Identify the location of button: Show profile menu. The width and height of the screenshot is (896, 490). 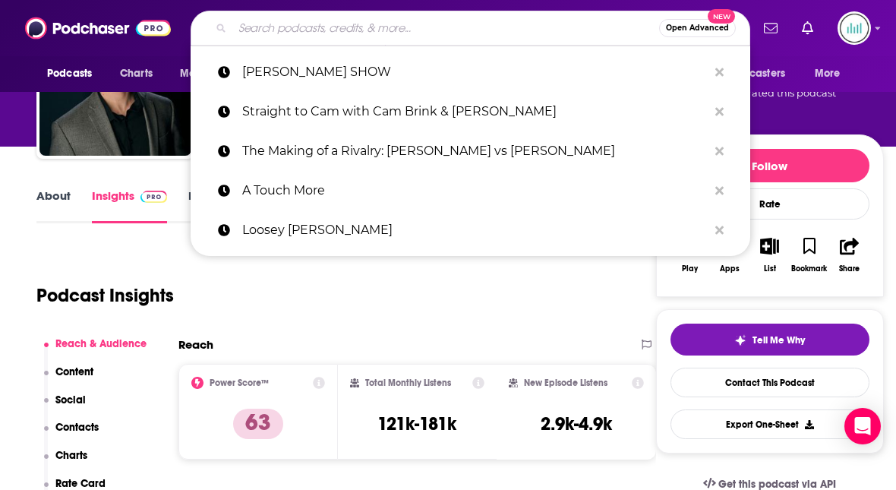
(855, 28).